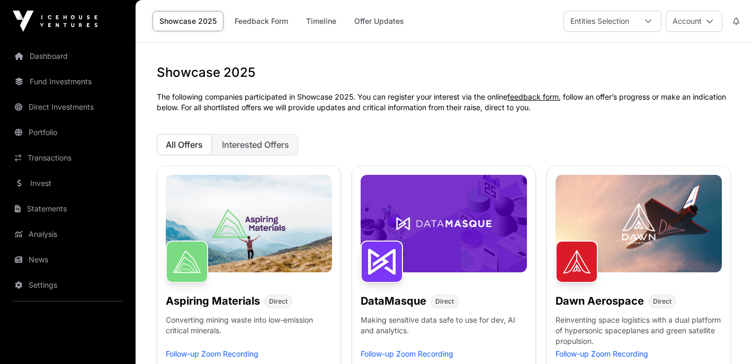  What do you see at coordinates (68, 209) in the screenshot?
I see `a: Statements` at bounding box center [68, 209].